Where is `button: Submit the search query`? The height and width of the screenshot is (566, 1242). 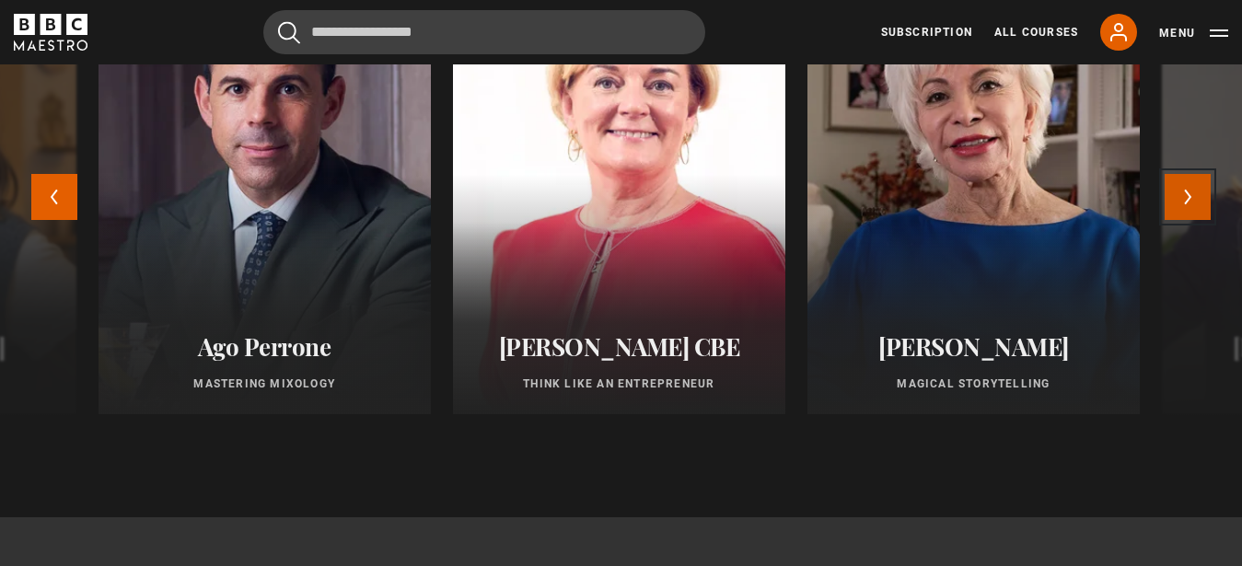 button: Submit the search query is located at coordinates (289, 32).